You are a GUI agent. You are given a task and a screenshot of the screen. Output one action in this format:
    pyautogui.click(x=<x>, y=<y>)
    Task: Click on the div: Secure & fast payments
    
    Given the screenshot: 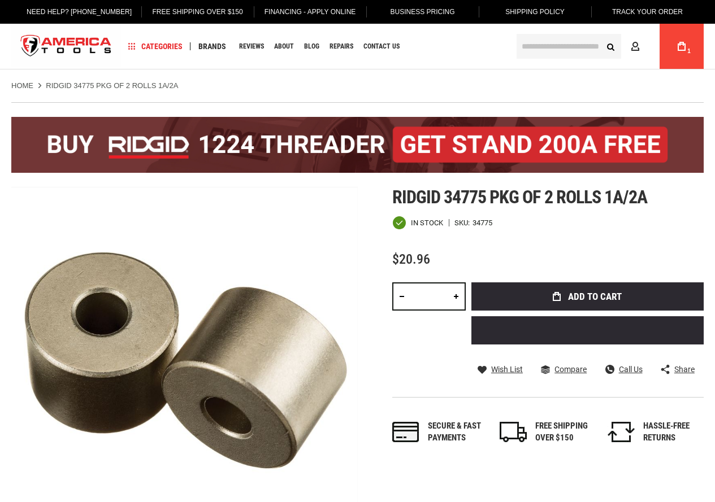 What is the action you would take?
    pyautogui.click(x=458, y=432)
    